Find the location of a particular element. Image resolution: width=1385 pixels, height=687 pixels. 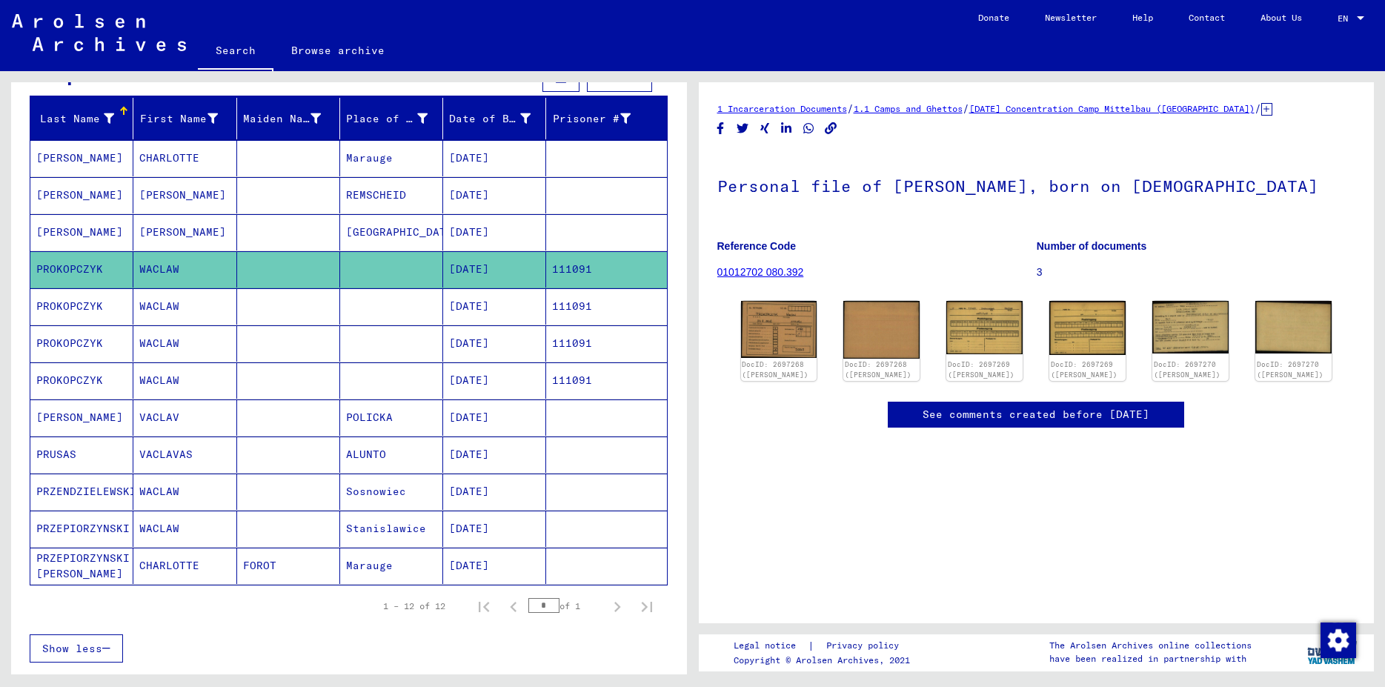

span: Filter is located at coordinates (620, 78).